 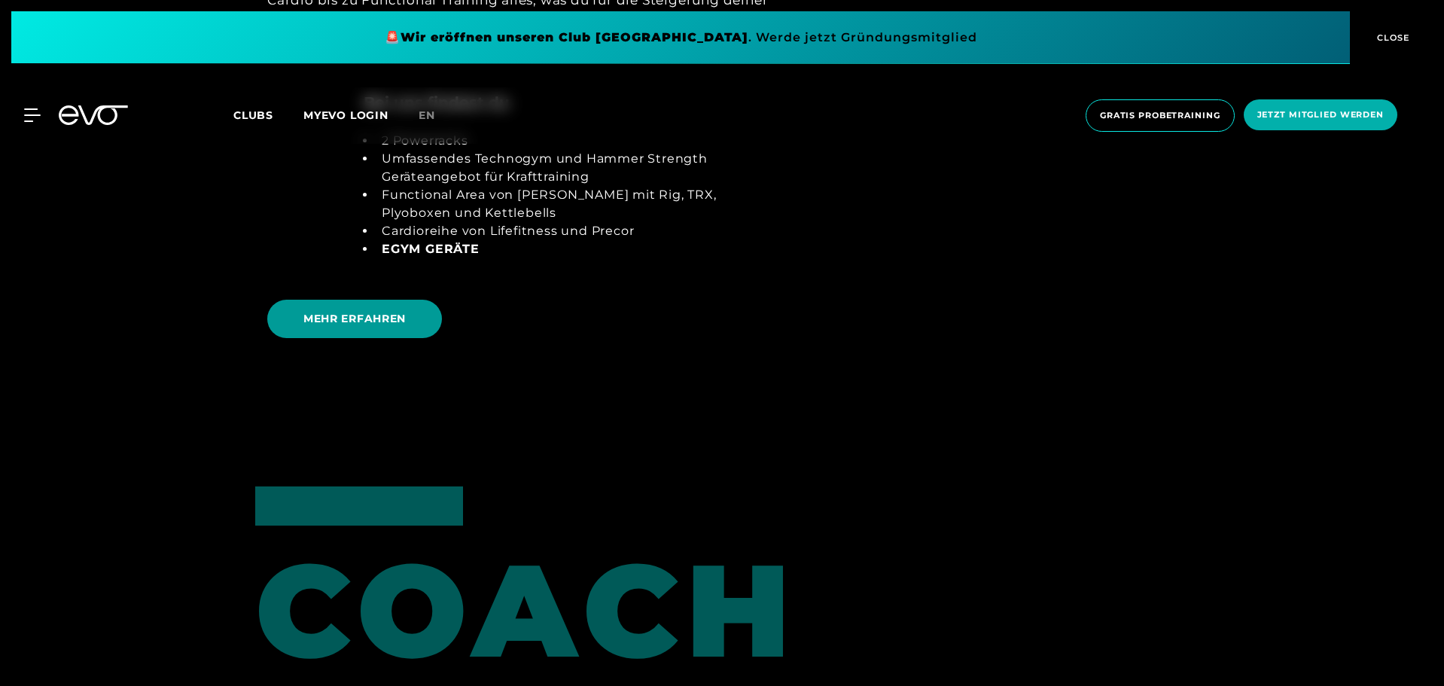 What do you see at coordinates (431, 249) in the screenshot?
I see `span: EGYM Geräte` at bounding box center [431, 249].